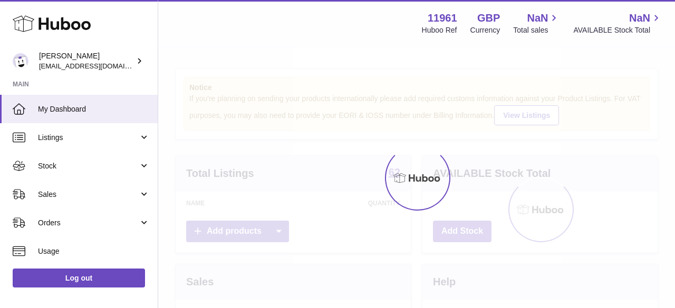  Describe the element at coordinates (536, 30) in the screenshot. I see `span: Total sales` at that location.